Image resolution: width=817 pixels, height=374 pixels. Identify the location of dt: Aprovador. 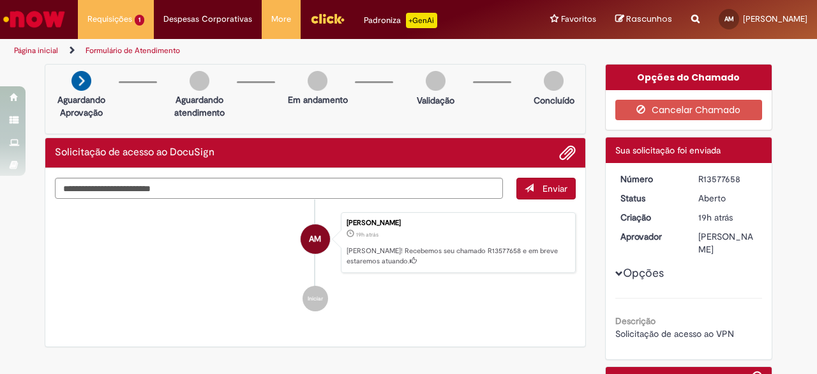
(650, 236).